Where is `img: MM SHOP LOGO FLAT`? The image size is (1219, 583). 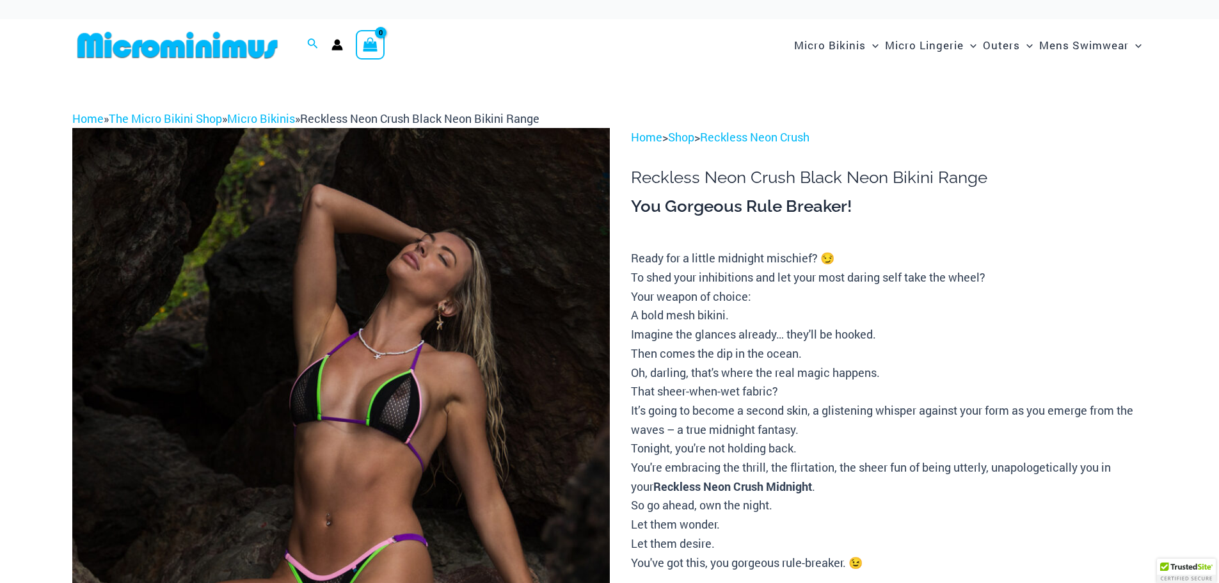
img: MM SHOP LOGO FLAT is located at coordinates (177, 45).